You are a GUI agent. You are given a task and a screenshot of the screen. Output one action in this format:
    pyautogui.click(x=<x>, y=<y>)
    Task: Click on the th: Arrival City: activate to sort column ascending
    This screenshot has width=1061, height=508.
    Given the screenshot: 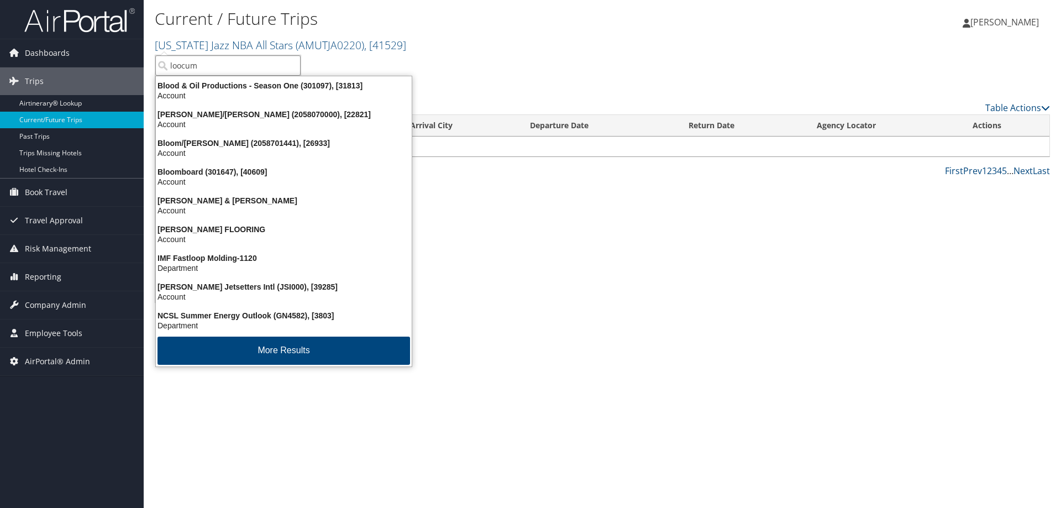 What is the action you would take?
    pyautogui.click(x=460, y=125)
    